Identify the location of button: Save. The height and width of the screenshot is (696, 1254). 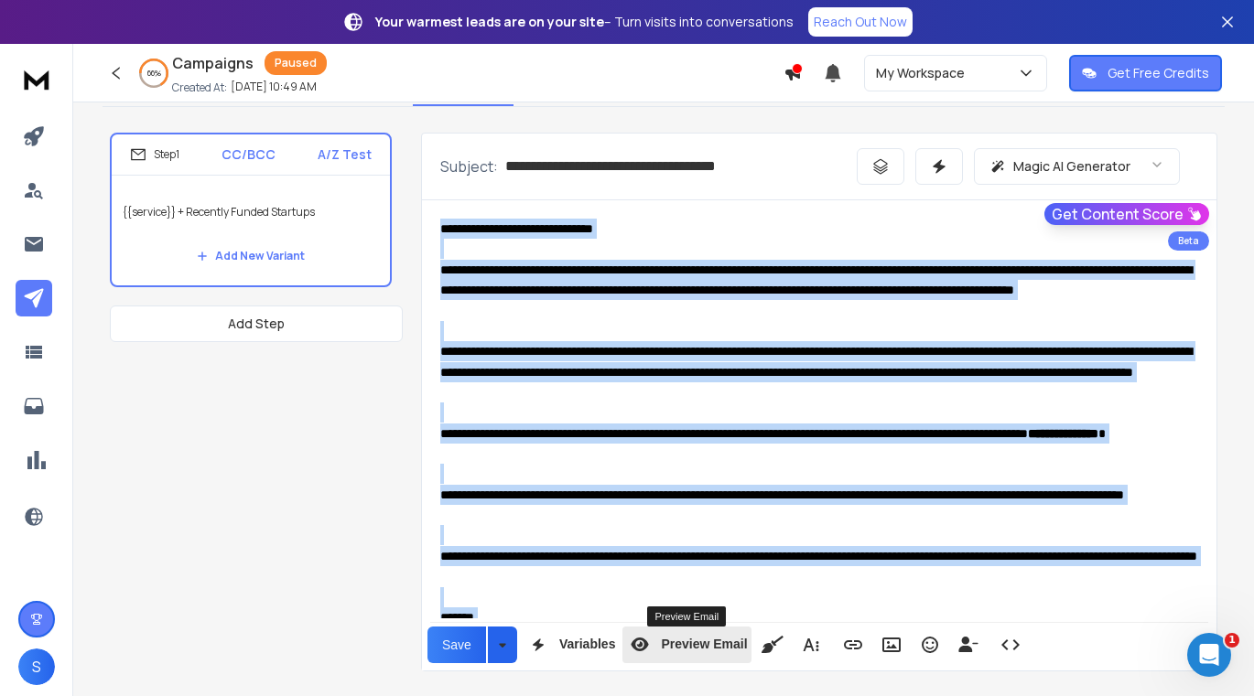
(457, 645).